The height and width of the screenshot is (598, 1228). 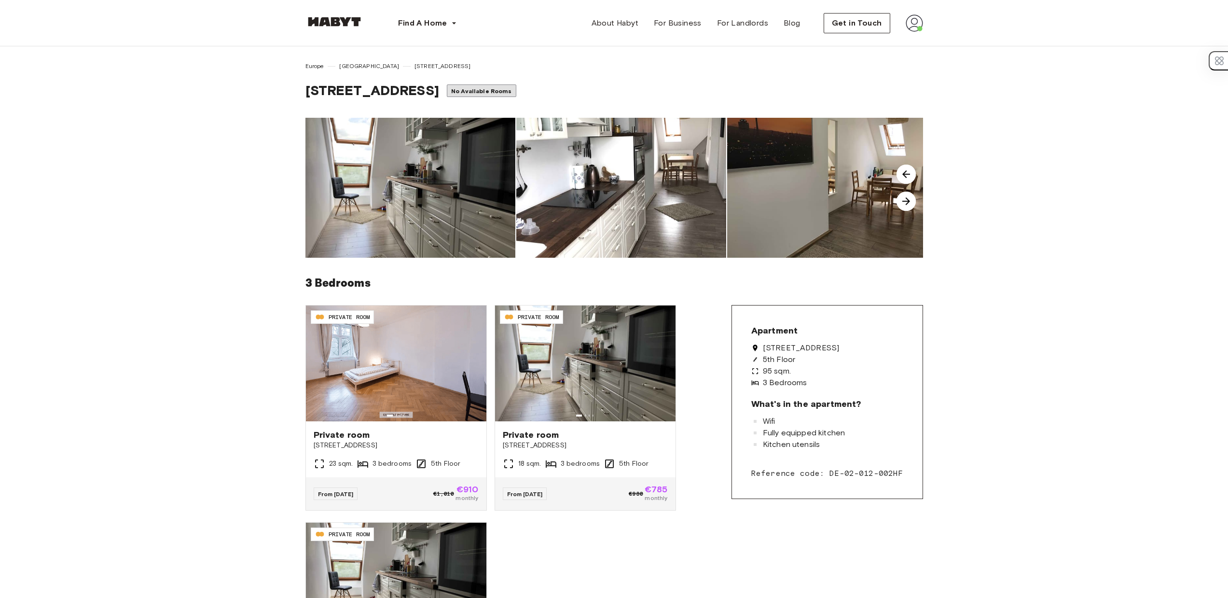 I want to click on span: What's in the apartment?, so click(x=806, y=404).